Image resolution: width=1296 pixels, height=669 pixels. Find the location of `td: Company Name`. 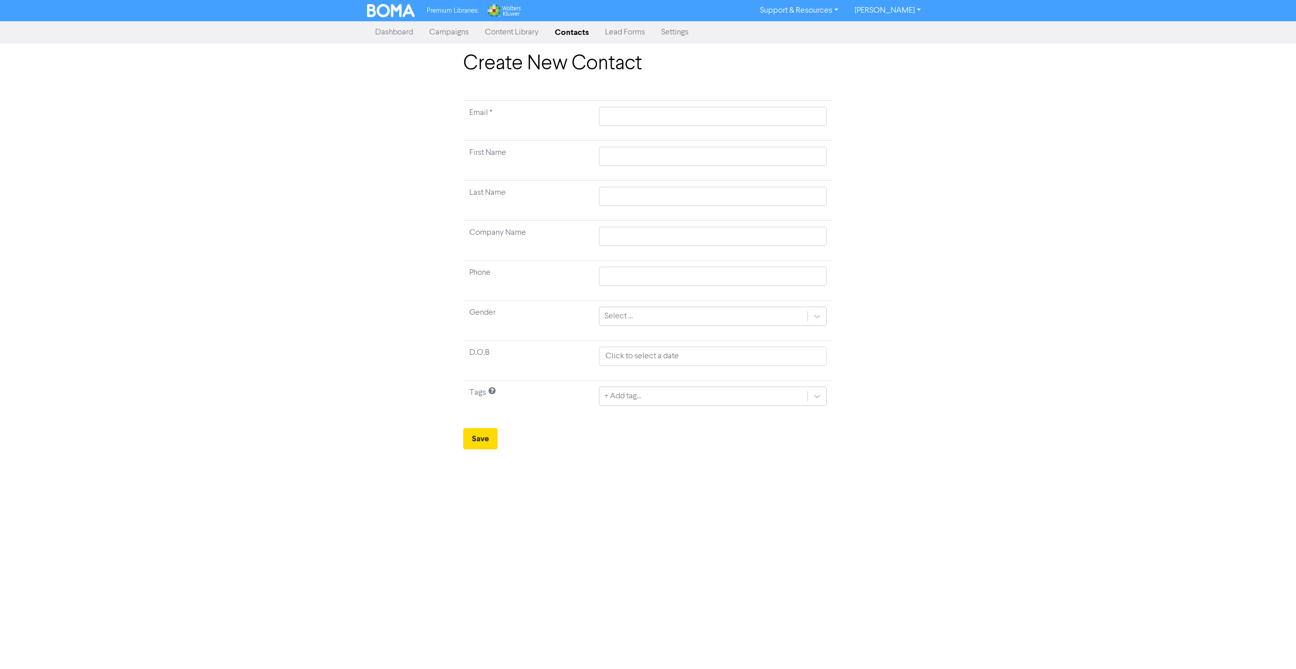

td: Company Name is located at coordinates (528, 241).